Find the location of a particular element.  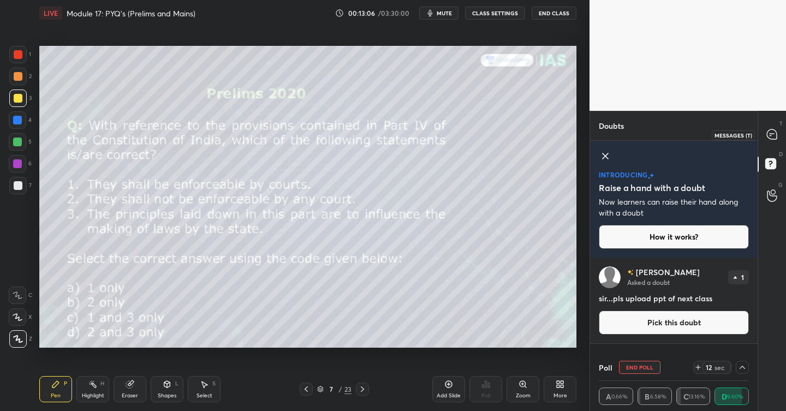

div: P is located at coordinates (65, 384).